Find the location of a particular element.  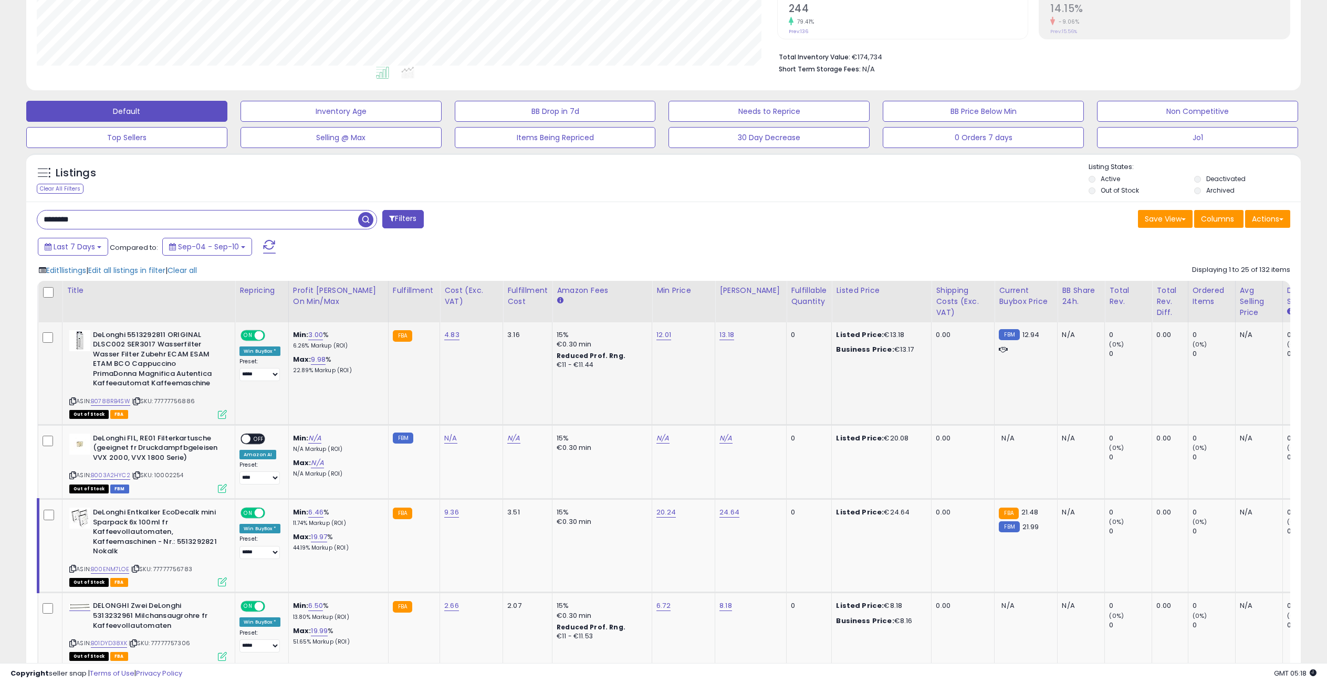

a: 6.46 is located at coordinates (316, 512).